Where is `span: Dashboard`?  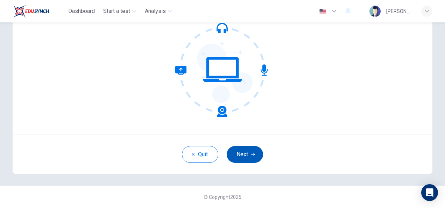
span: Dashboard is located at coordinates (82, 11).